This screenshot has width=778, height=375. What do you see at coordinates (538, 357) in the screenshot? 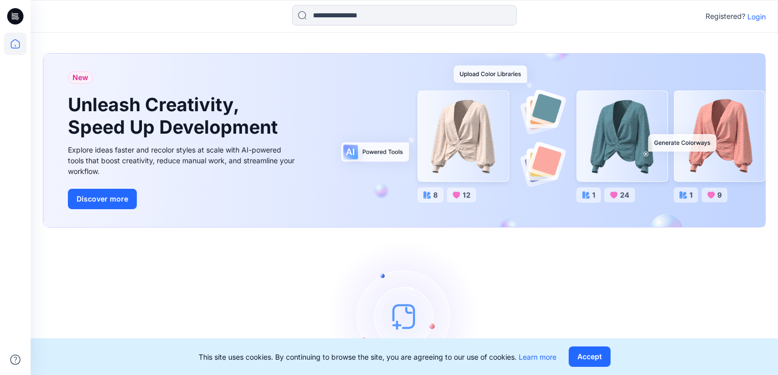
I see `a: Learn more` at bounding box center [538, 357].